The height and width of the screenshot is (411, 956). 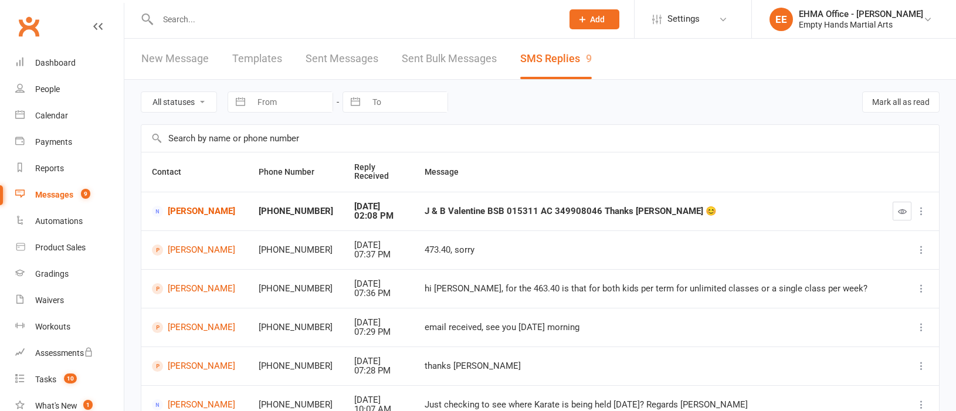 I want to click on input: Search..., so click(x=354, y=19).